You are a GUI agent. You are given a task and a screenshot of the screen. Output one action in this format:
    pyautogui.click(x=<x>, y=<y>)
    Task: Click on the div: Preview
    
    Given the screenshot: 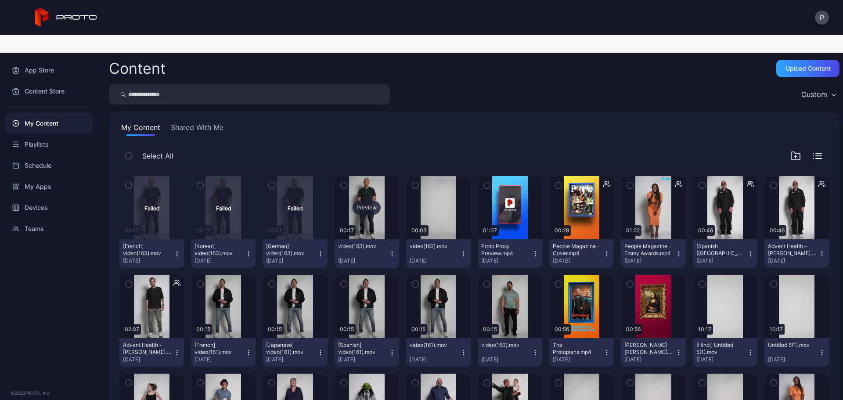 What is the action you would take?
    pyautogui.click(x=367, y=208)
    